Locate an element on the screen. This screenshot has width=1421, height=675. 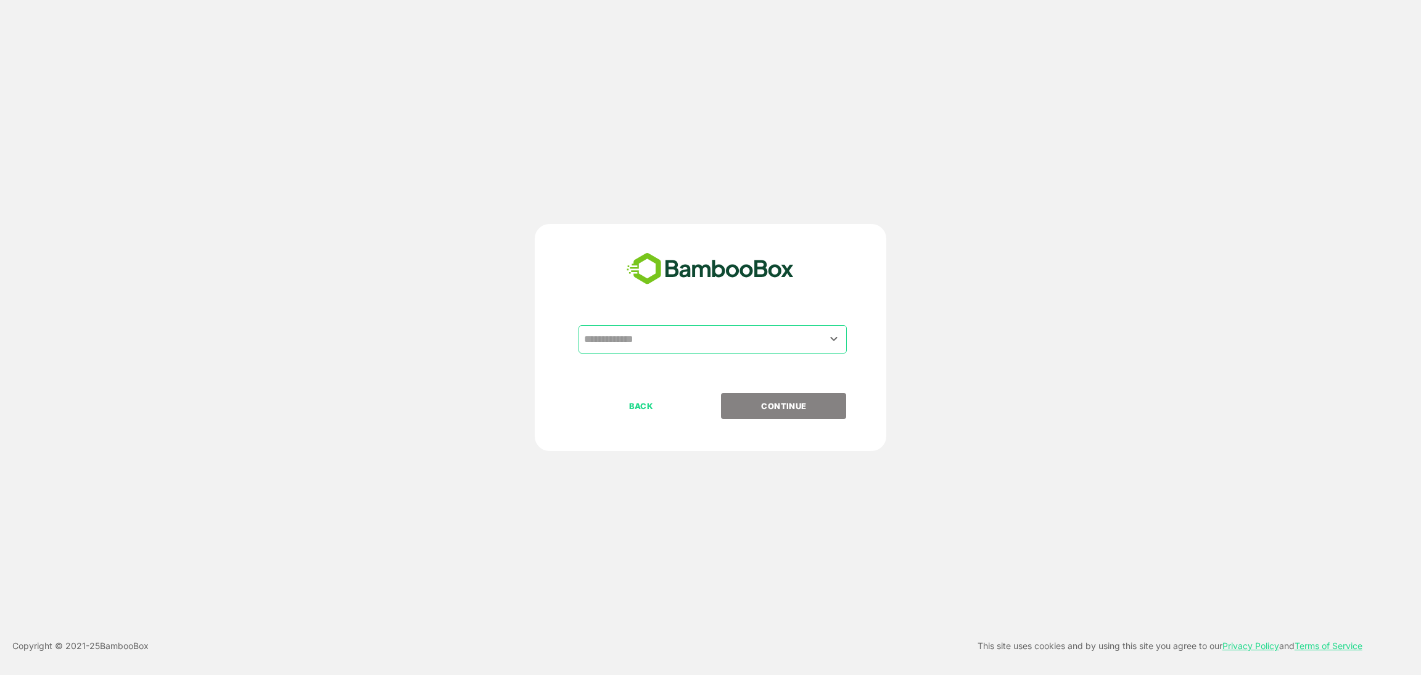
button: Open is located at coordinates (834, 339).